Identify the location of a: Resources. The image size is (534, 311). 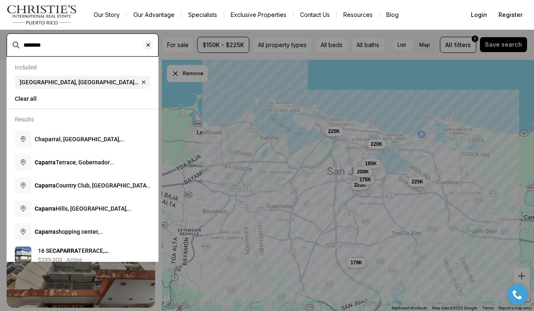
(358, 15).